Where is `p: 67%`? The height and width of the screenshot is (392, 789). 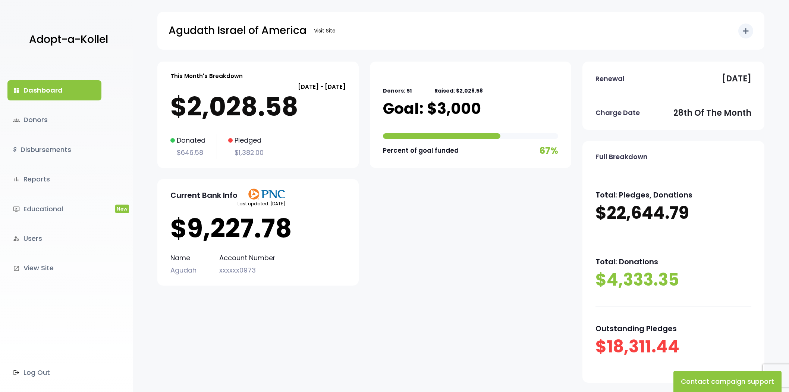
p: 67% is located at coordinates (549, 150).